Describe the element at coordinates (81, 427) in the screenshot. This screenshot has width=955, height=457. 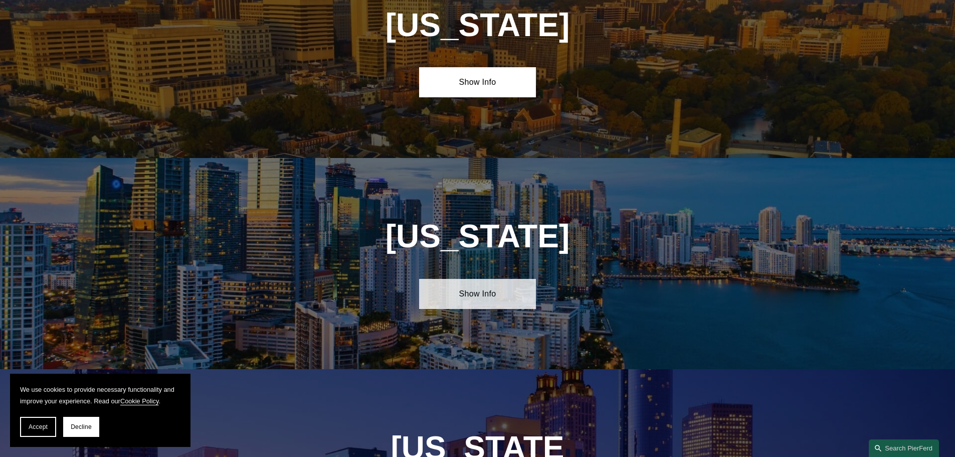
I see `button: Decline` at that location.